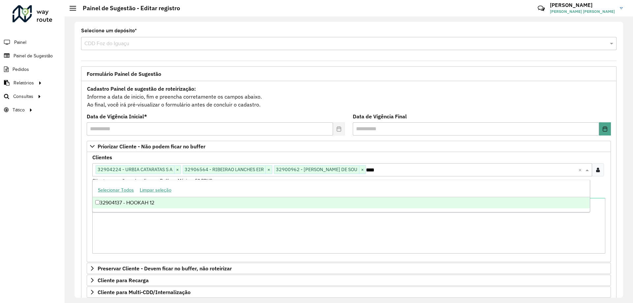  What do you see at coordinates (349, 97) in the screenshot?
I see `div: Informe a data de inicio, fim e preencha corretamente os campos abaixo. Ao final, você irá pré-vi...` at bounding box center [349, 97].